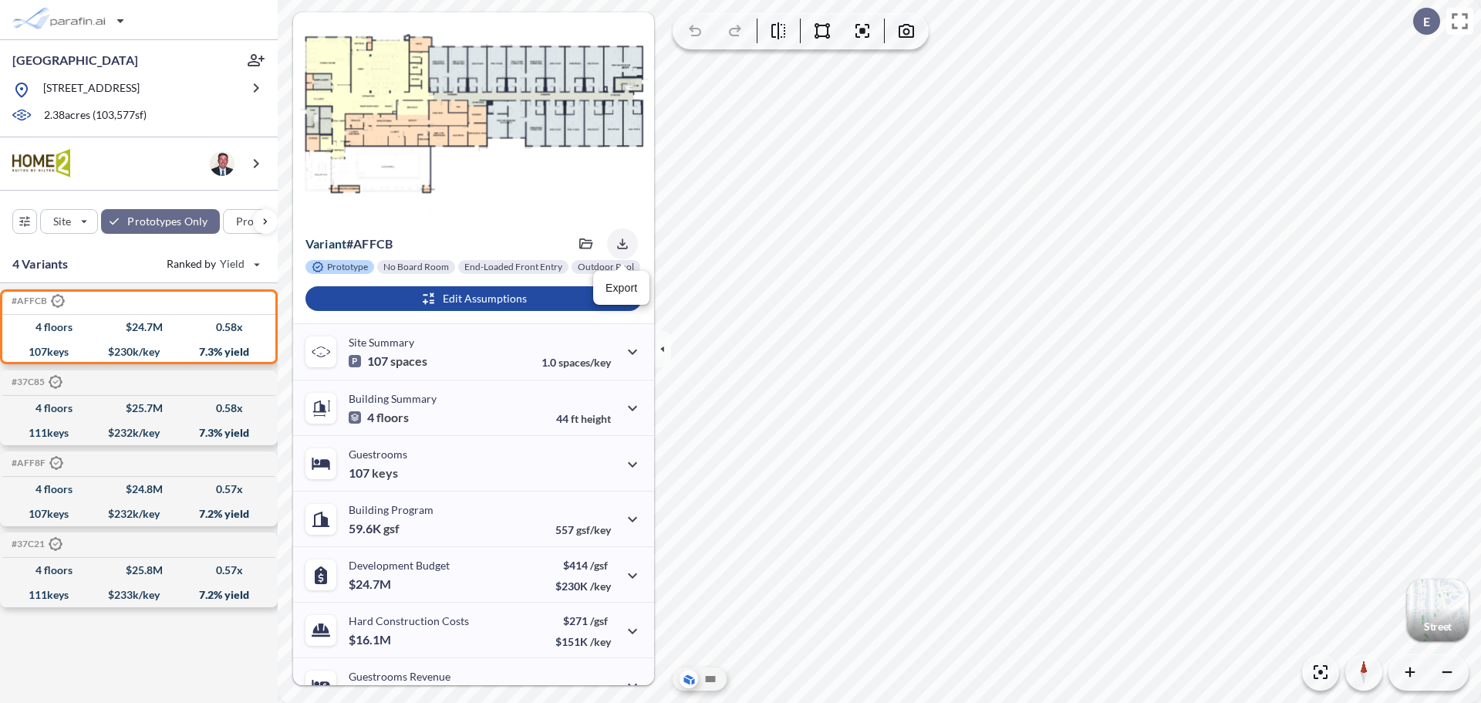 The image size is (1481, 703). Describe the element at coordinates (371, 584) in the screenshot. I see `p: $24.7M` at that location.